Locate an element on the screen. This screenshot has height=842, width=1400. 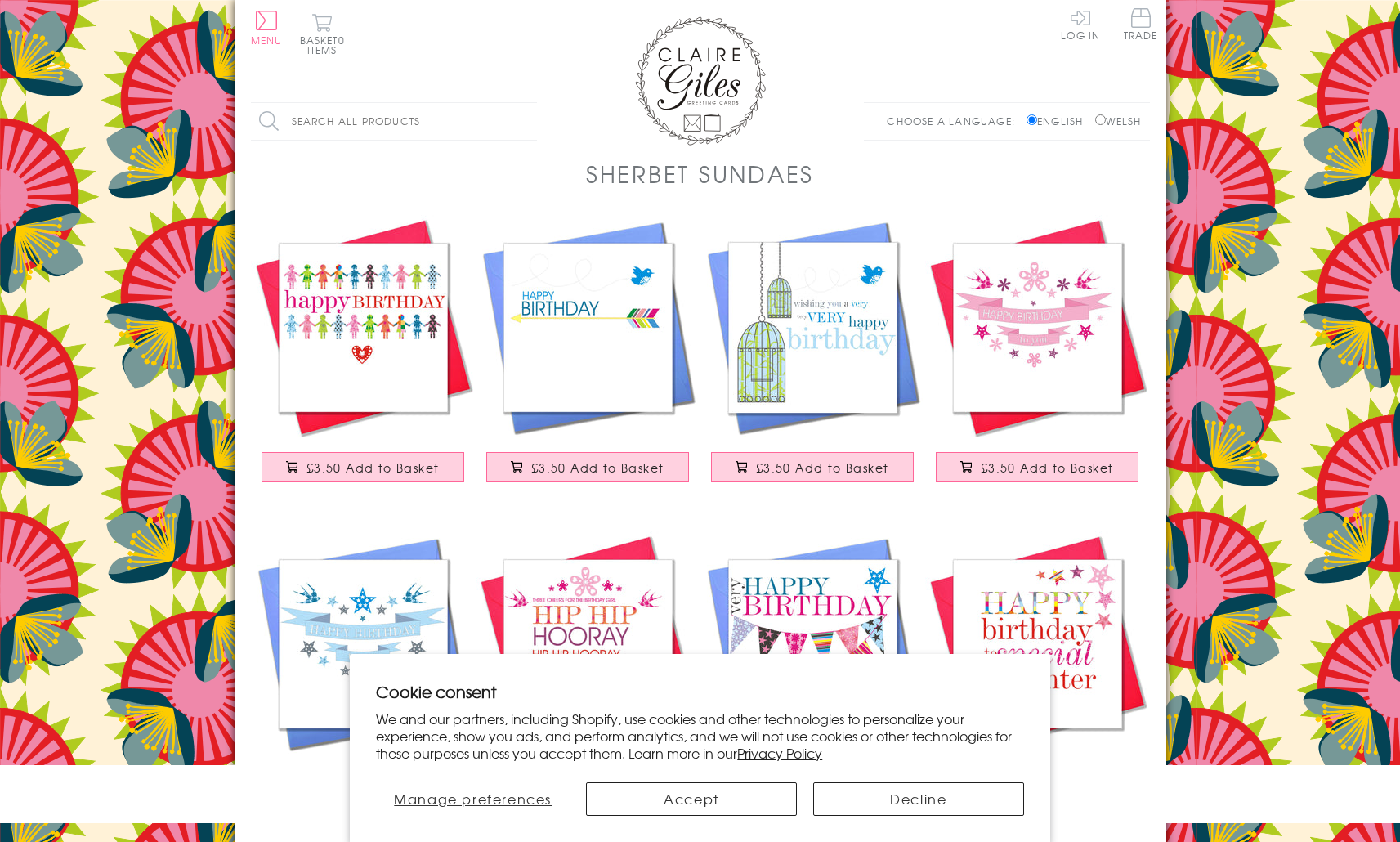
button: Basket0 items is located at coordinates (322, 33).